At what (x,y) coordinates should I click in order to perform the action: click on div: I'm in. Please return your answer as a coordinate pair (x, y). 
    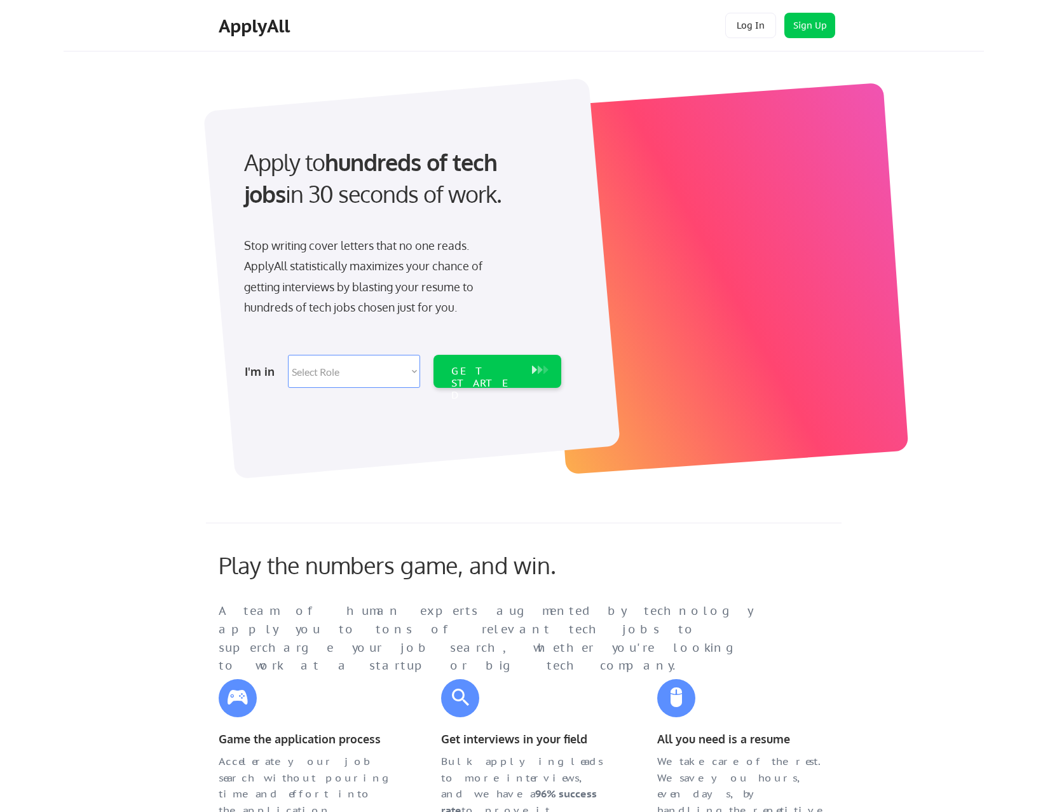
    Looking at the image, I should click on (263, 371).